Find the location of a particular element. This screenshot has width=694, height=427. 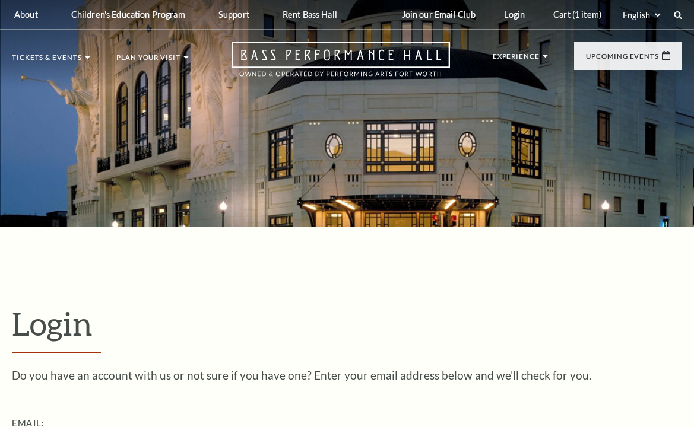

p: Tickets & Events is located at coordinates (47, 61).